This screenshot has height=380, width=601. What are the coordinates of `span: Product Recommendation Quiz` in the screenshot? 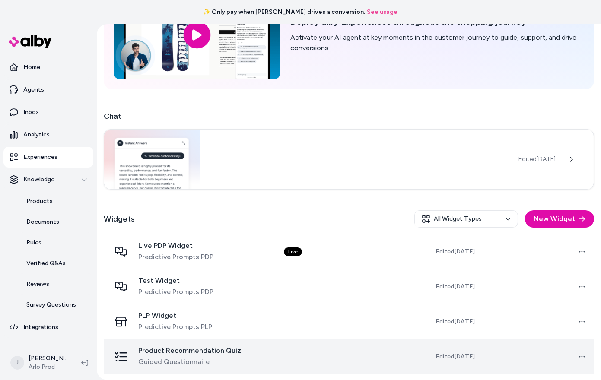 It's located at (190, 351).